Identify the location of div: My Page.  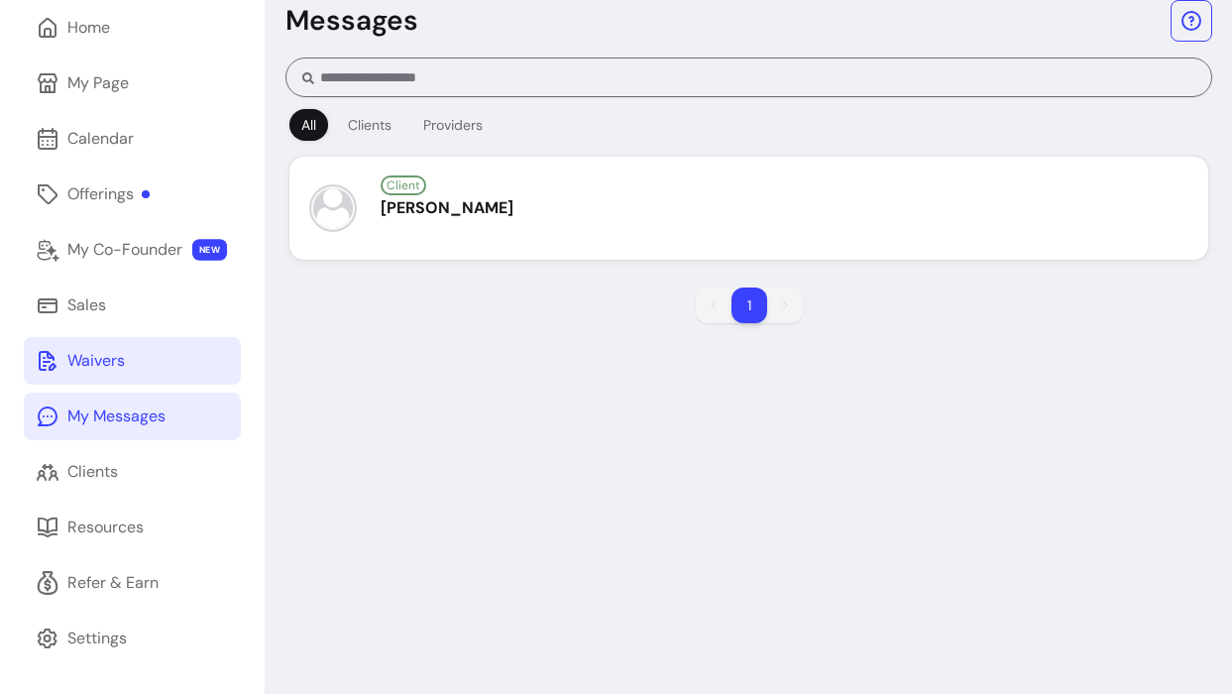
(98, 83).